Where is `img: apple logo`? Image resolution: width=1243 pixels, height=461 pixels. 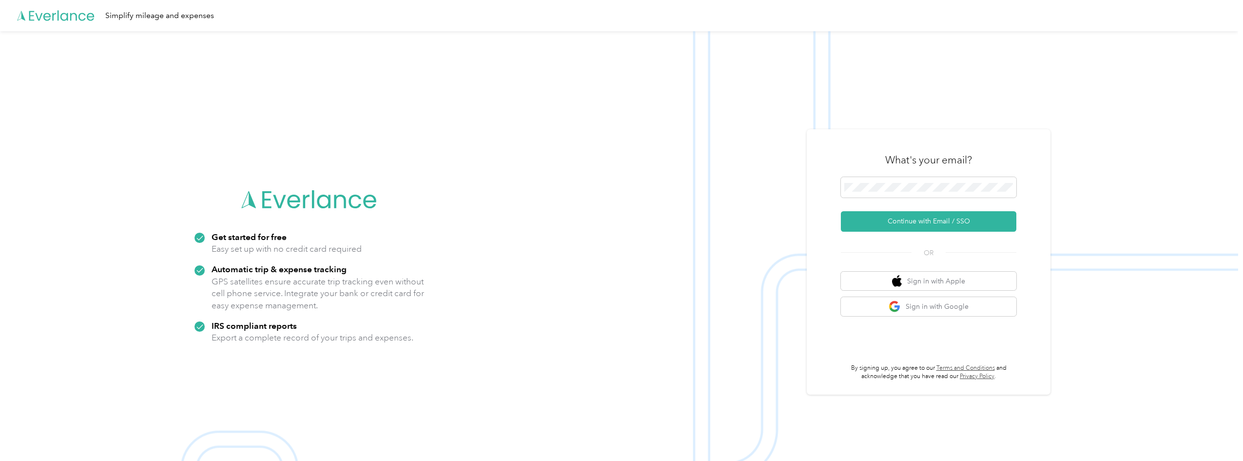 img: apple logo is located at coordinates (897, 281).